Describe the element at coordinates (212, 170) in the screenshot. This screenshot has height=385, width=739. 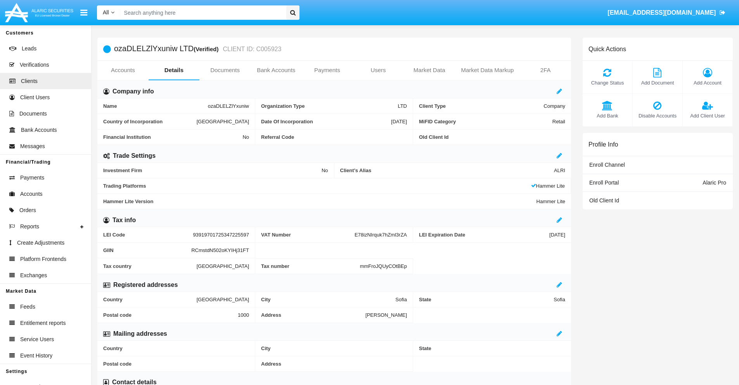
I see `span: Investment Firm` at that location.